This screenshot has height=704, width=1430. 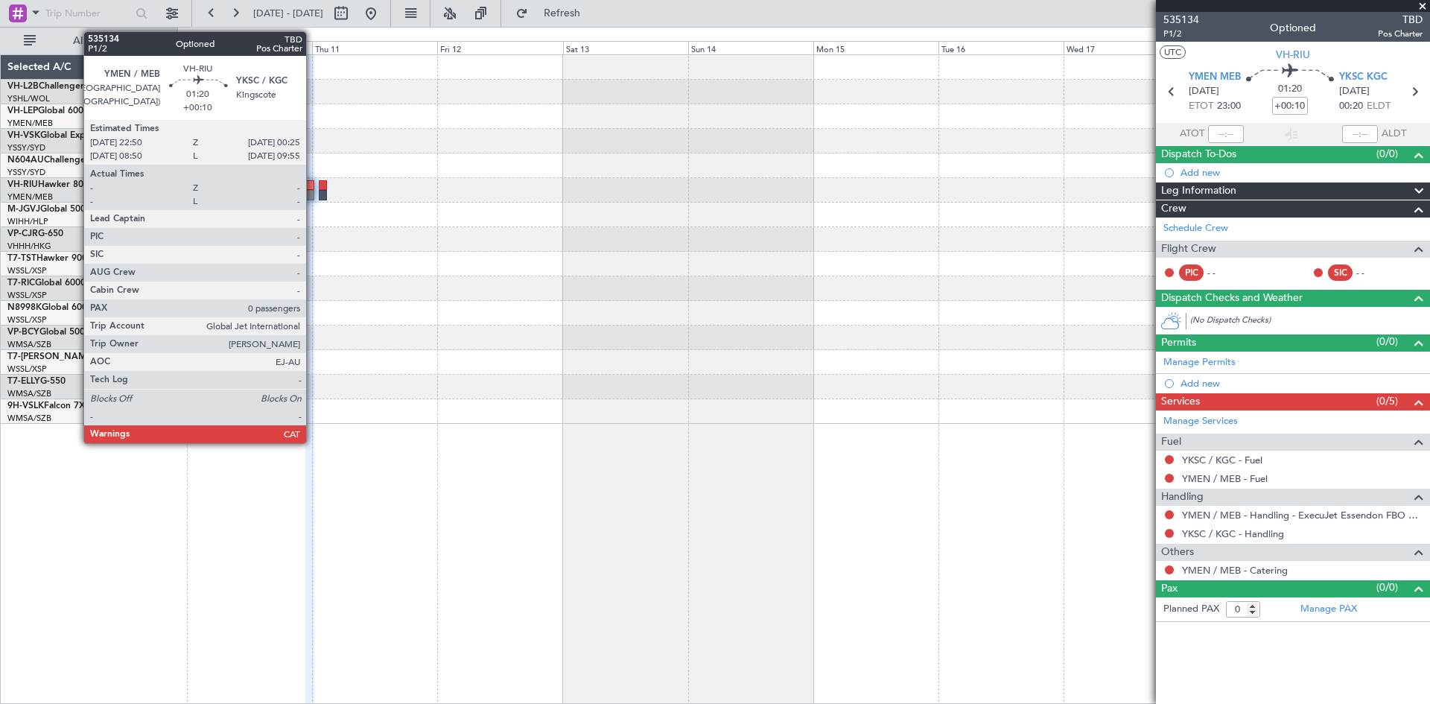 I want to click on span: Handling, so click(x=1182, y=497).